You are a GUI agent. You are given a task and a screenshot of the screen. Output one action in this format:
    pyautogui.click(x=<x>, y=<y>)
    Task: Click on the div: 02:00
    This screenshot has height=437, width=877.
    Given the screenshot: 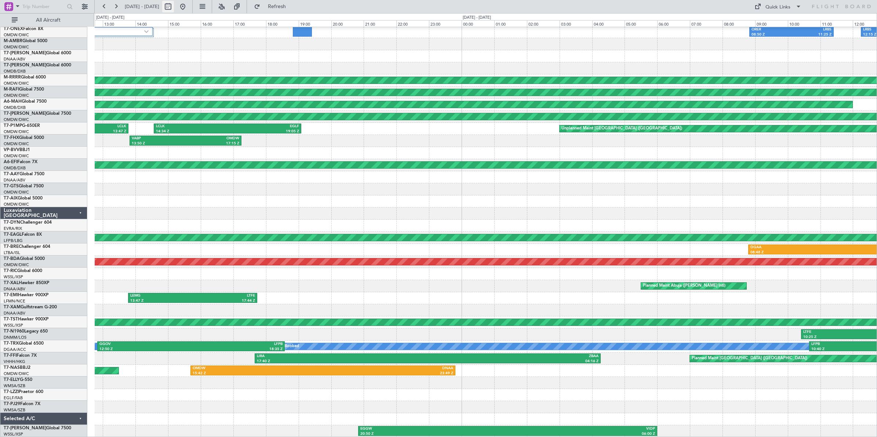 What is the action you would take?
    pyautogui.click(x=543, y=23)
    